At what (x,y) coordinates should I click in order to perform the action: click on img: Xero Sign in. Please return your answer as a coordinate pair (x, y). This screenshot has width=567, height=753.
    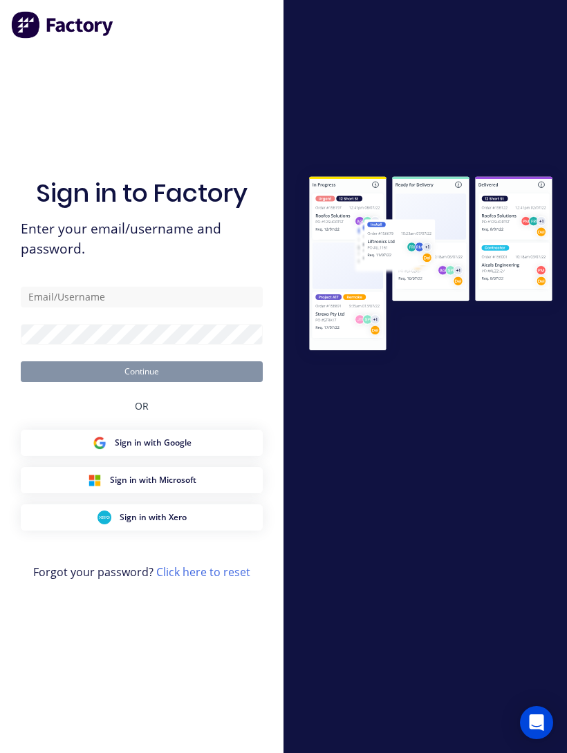
    Looking at the image, I should click on (104, 517).